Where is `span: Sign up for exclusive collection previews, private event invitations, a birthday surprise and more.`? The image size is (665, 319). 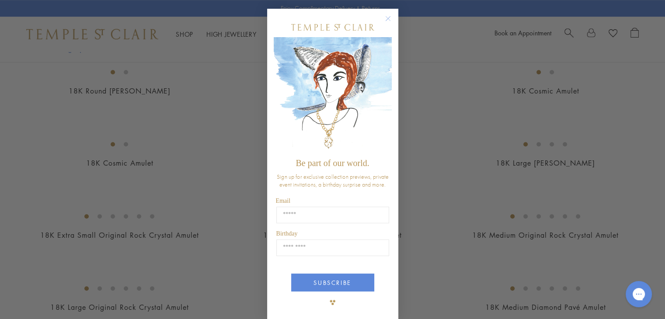 span: Sign up for exclusive collection previews, private event invitations, a birthday surprise and more. is located at coordinates (333, 181).